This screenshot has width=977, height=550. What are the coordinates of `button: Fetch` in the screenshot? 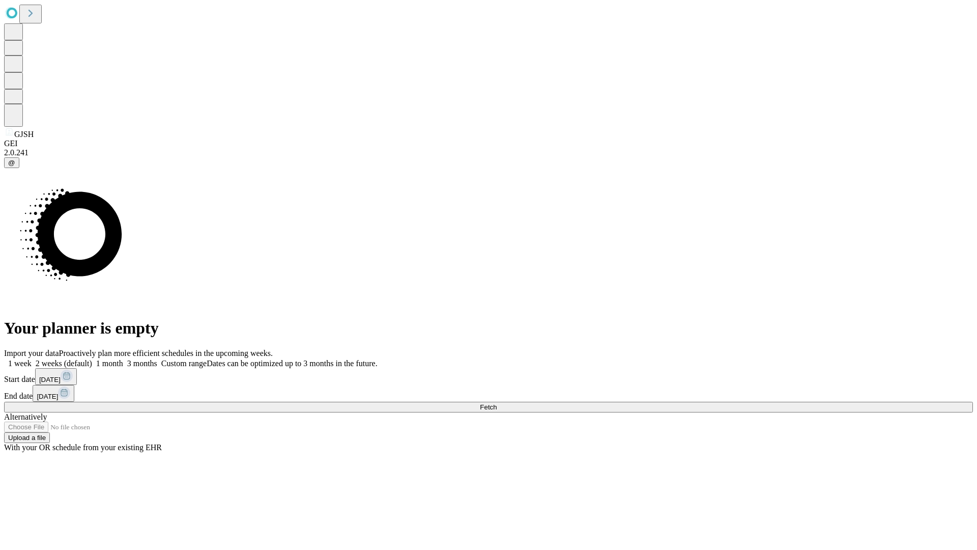 It's located at (489, 407).